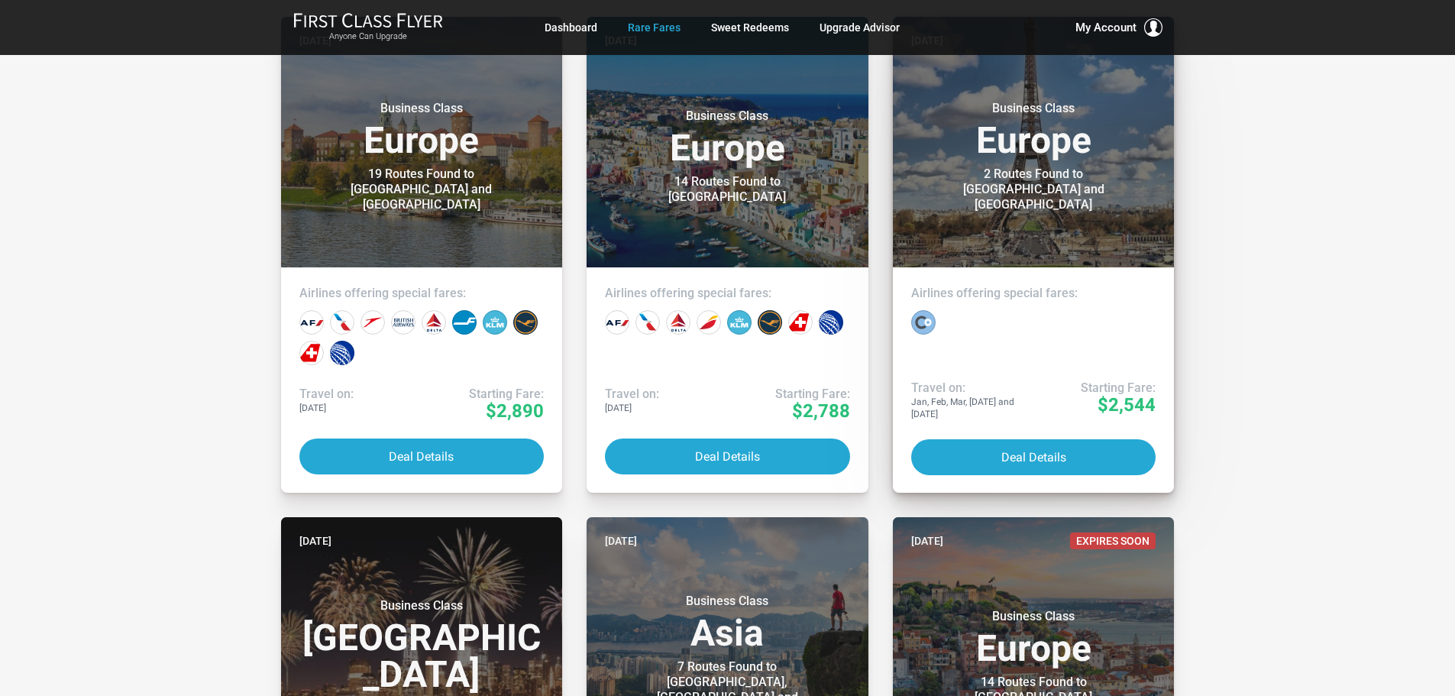 The height and width of the screenshot is (696, 1455). What do you see at coordinates (368, 20) in the screenshot?
I see `img: First Class Flyer` at bounding box center [368, 20].